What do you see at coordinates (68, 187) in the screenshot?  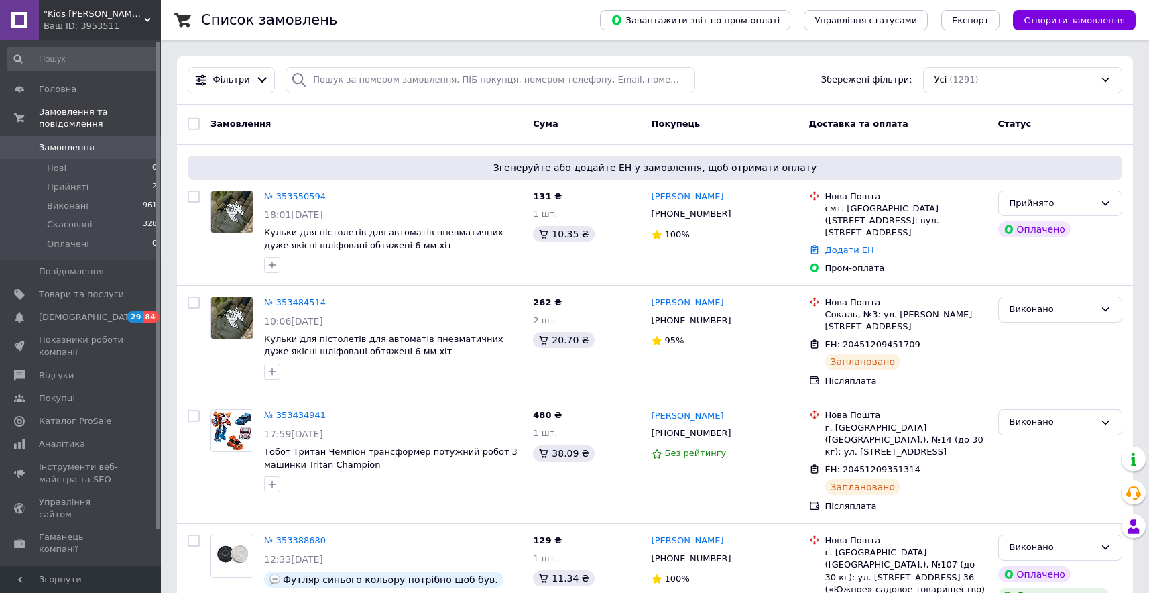 I see `span: Прийняті` at bounding box center [68, 187].